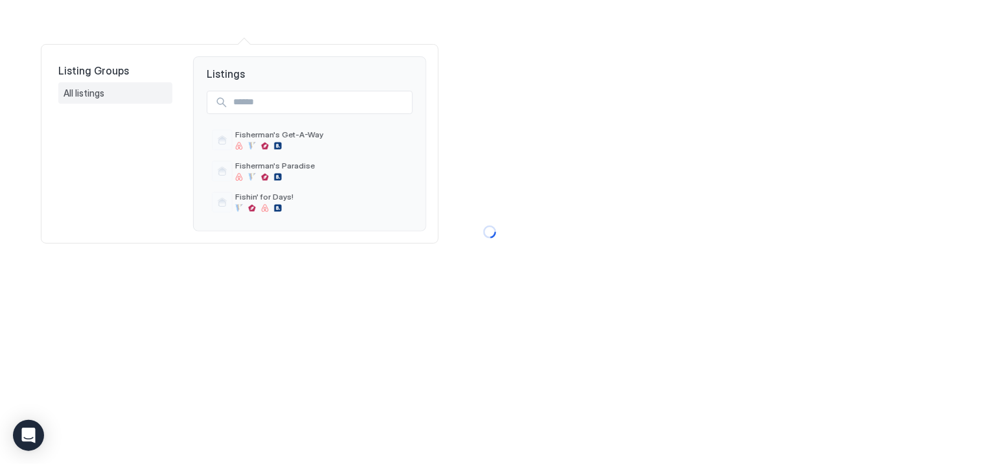 This screenshot has height=464, width=983. Describe the element at coordinates (320, 102) in the screenshot. I see `input: Input Field` at that location.